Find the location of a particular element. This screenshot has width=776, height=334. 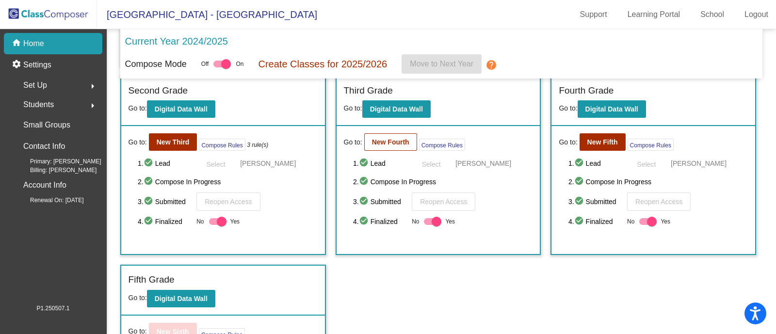

span: Set Up is located at coordinates (35, 85).